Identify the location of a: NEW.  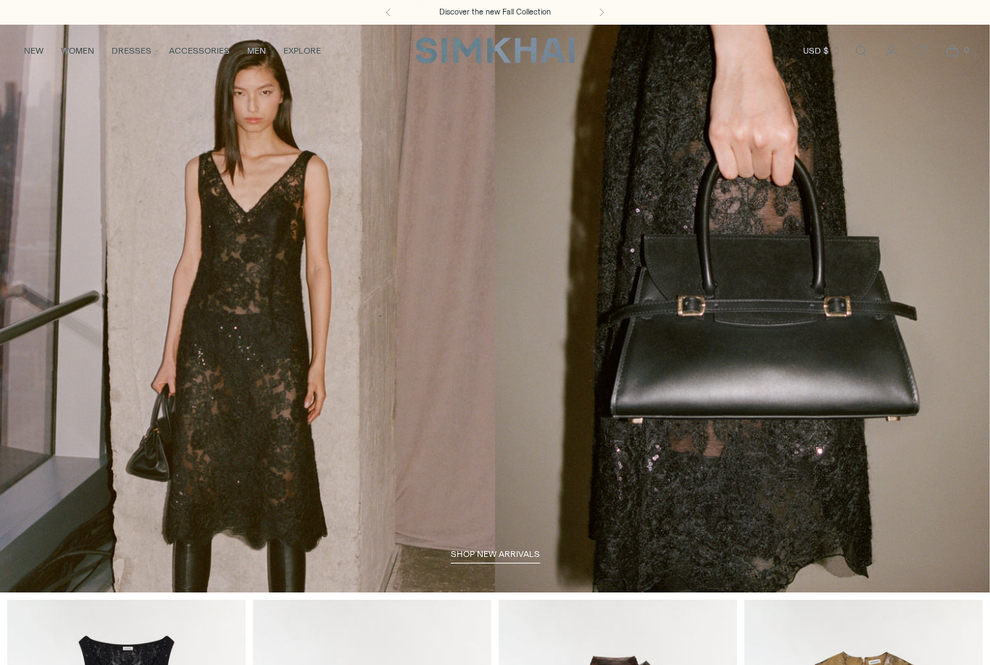
(33, 51).